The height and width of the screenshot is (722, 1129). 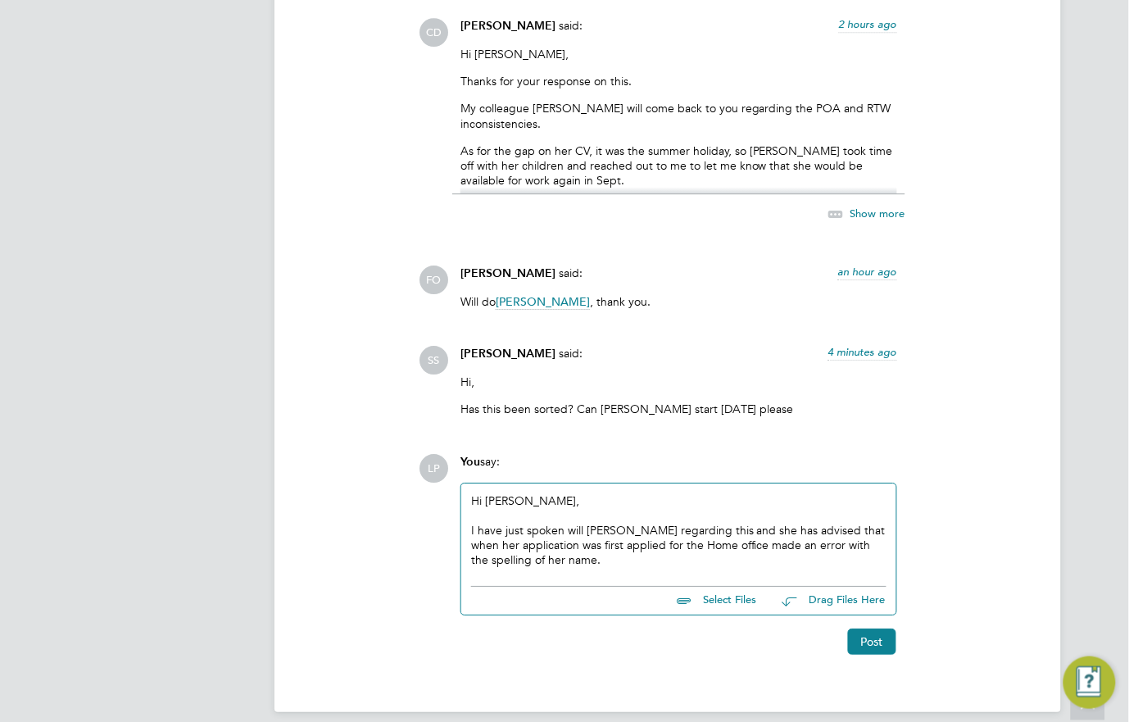 What do you see at coordinates (679, 468) in the screenshot?
I see `div: say:` at bounding box center [679, 468].